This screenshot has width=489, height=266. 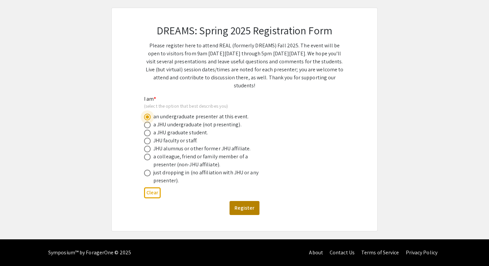 I want to click on div: just dropping in (no affiliation with JHU or any presenter)., so click(x=212, y=176).